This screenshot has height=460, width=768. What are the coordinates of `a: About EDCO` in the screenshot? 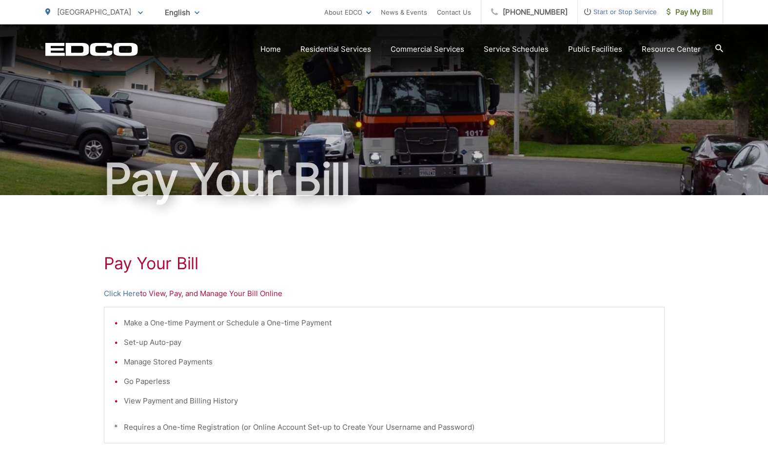 It's located at (348, 12).